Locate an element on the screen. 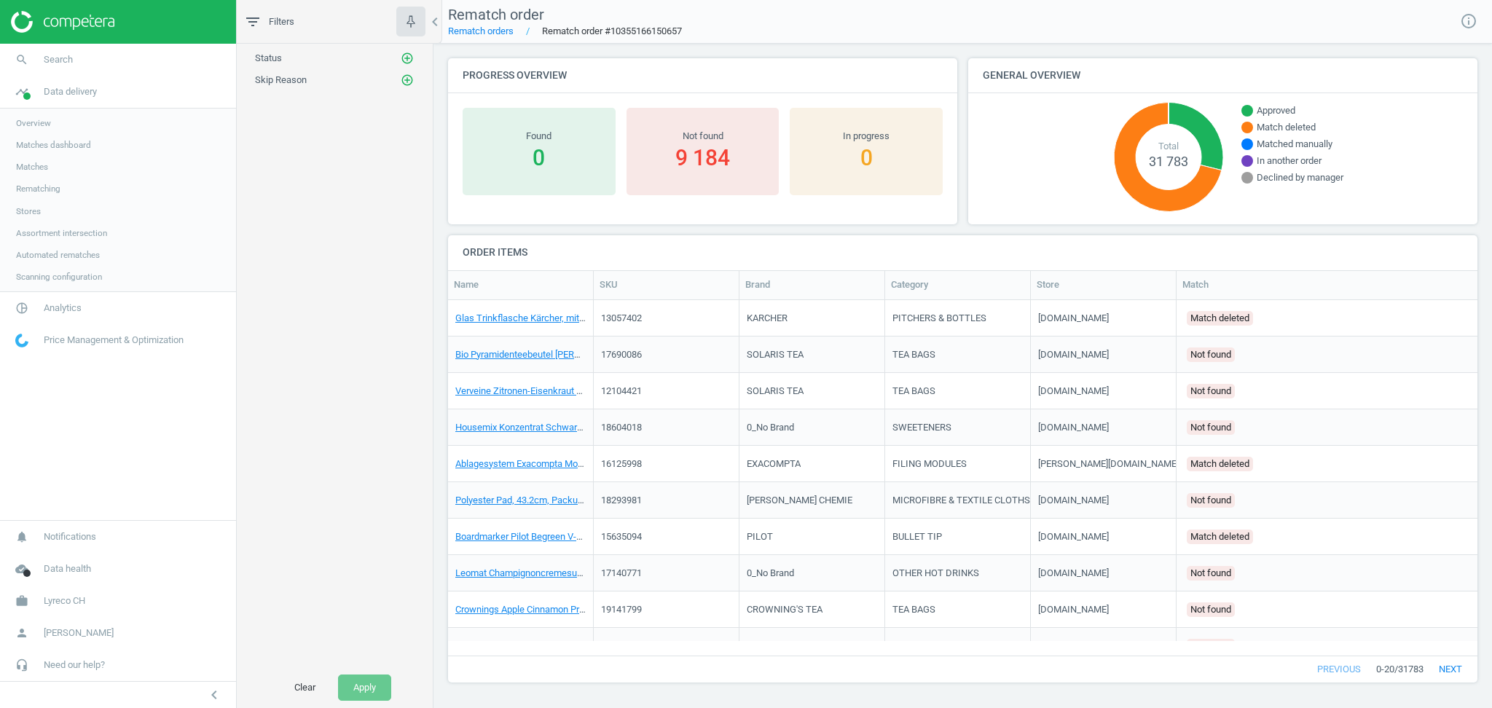 Image resolution: width=1492 pixels, height=708 pixels. span: Price Management & Optimization is located at coordinates (114, 340).